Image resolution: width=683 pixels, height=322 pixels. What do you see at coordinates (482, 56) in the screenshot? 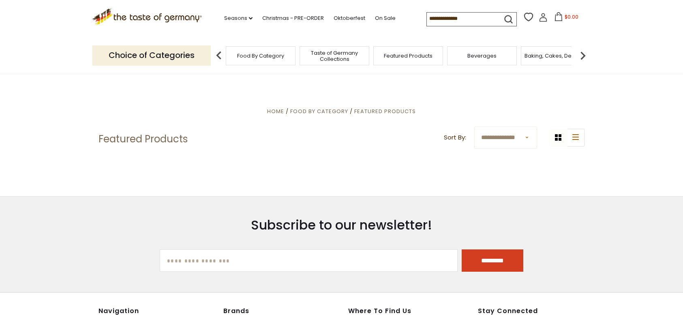
I see `span: Beverages` at bounding box center [482, 56].